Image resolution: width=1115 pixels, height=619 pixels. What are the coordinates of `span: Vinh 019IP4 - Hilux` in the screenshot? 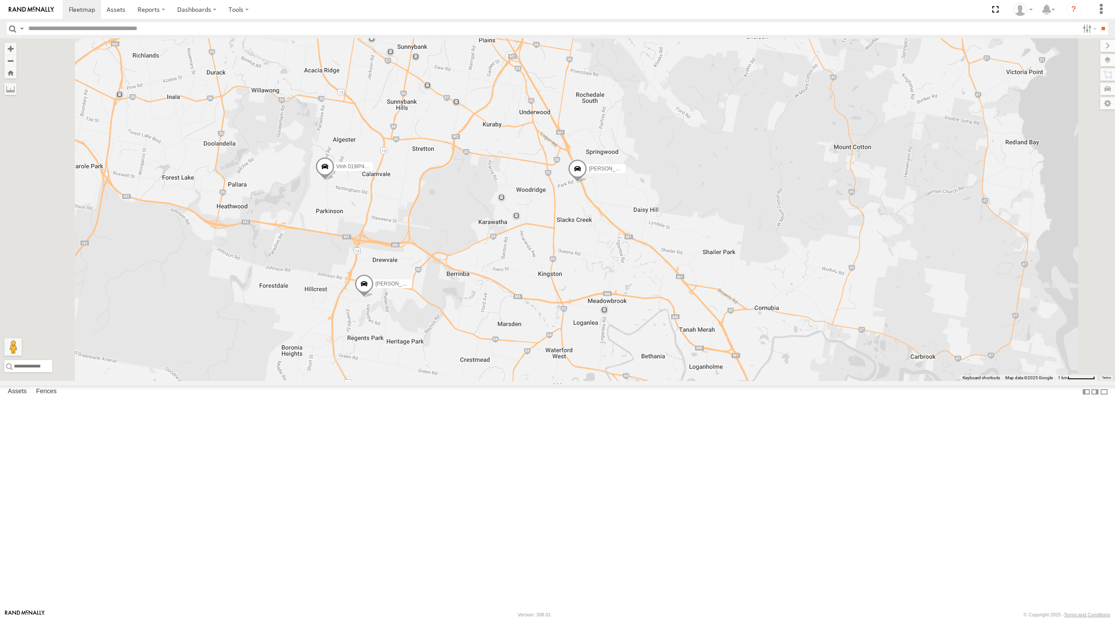 It's located at (359, 166).